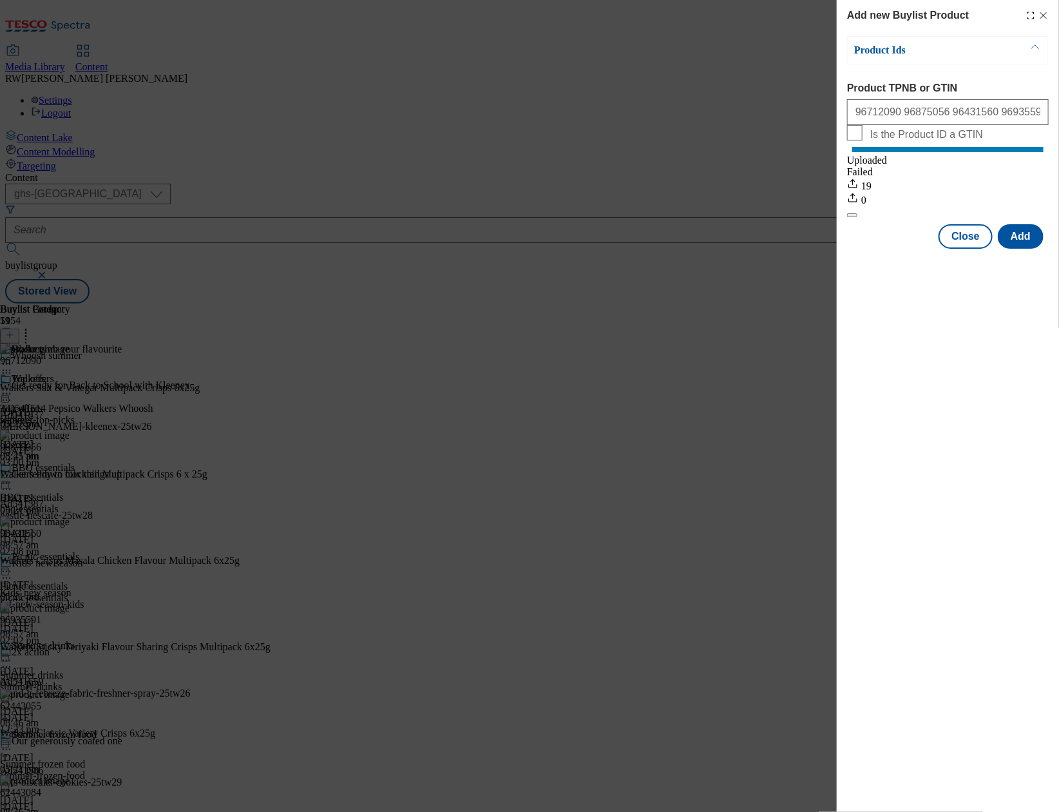 This screenshot has height=812, width=1059. What do you see at coordinates (948, 185) in the screenshot?
I see `div: 19` at bounding box center [948, 185].